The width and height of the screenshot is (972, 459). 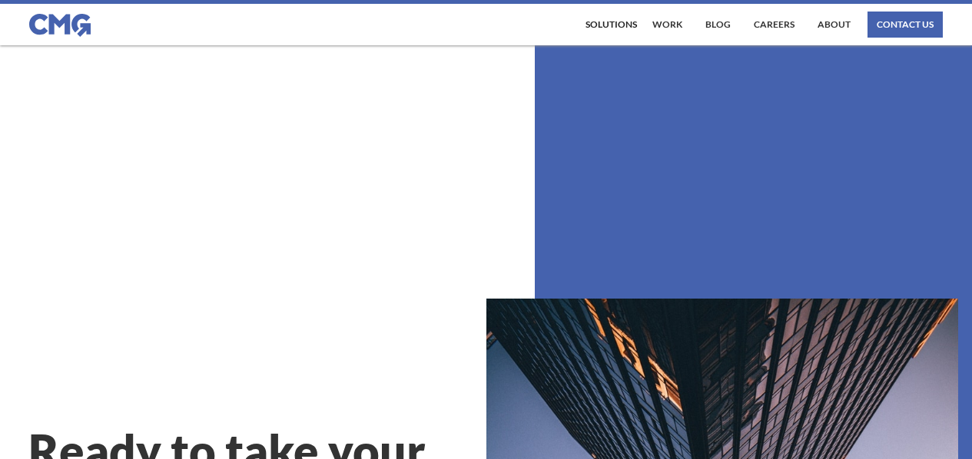 I want to click on a: work, so click(x=667, y=25).